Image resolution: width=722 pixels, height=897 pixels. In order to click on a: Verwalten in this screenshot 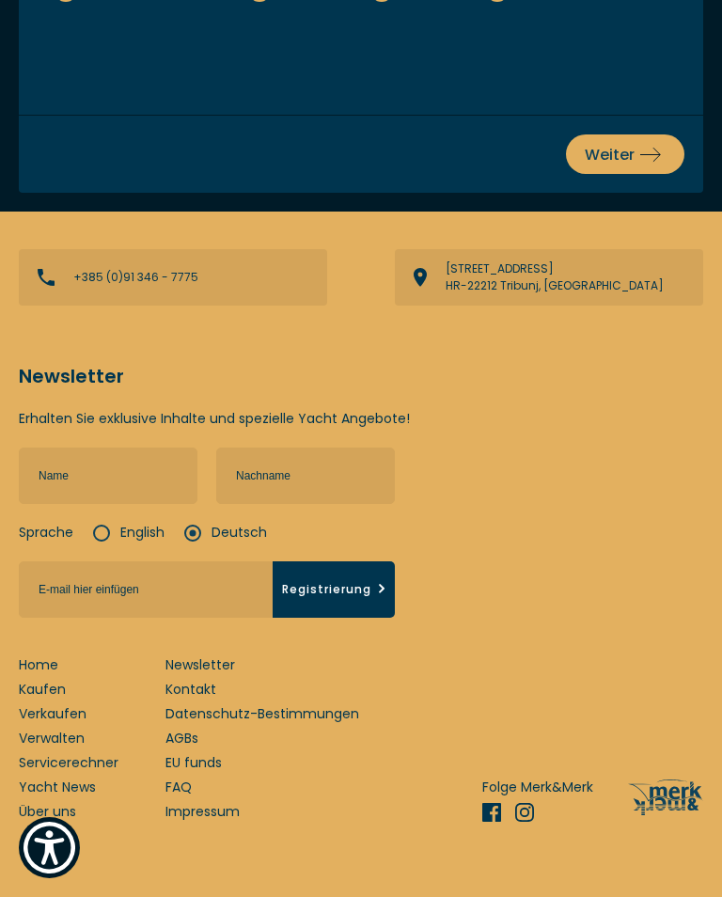, I will do `click(52, 738)`.